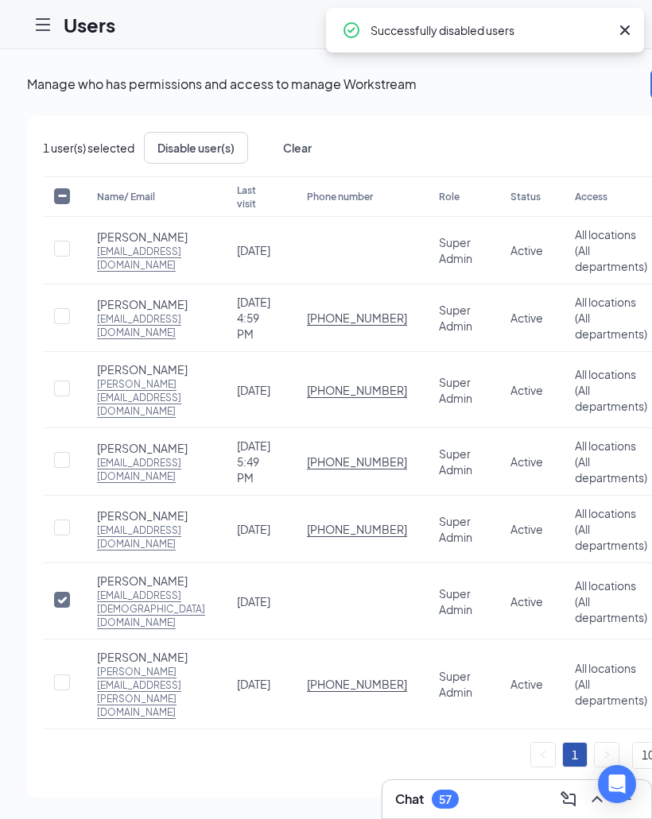 This screenshot has width=652, height=819. Describe the element at coordinates (445, 799) in the screenshot. I see `div: 57` at that location.